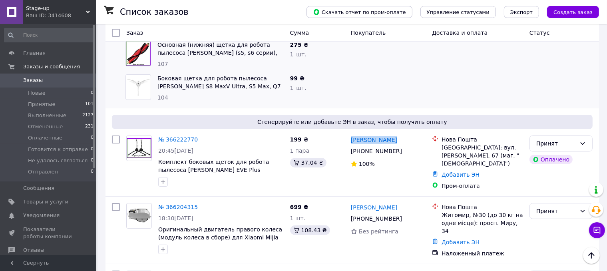  Describe the element at coordinates (300, 45) in the screenshot. I see `span: 275 ₴` at that location.